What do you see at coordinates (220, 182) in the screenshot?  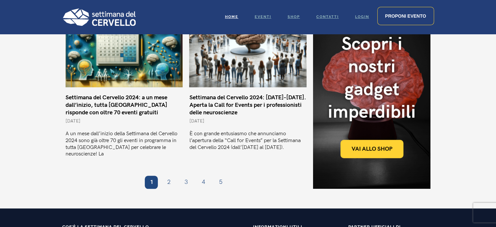 I see `a: 5` at bounding box center [220, 182].